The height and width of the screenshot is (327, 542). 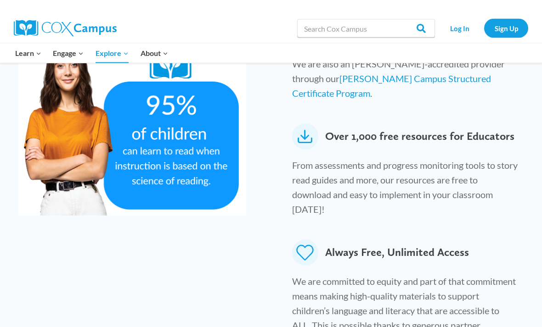 I want to click on input: Search Cox Campus, so click(x=366, y=28).